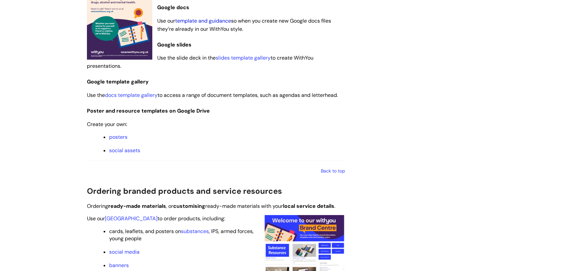  I want to click on a: social media, so click(124, 251).